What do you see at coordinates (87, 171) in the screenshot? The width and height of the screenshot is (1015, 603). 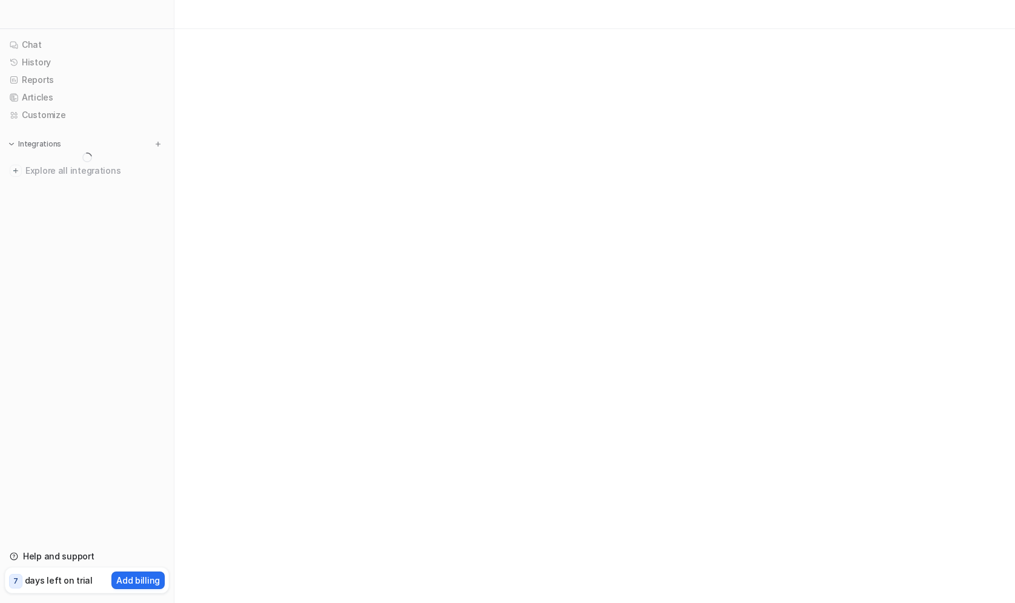 I see `a: Explore all integrations` at bounding box center [87, 171].